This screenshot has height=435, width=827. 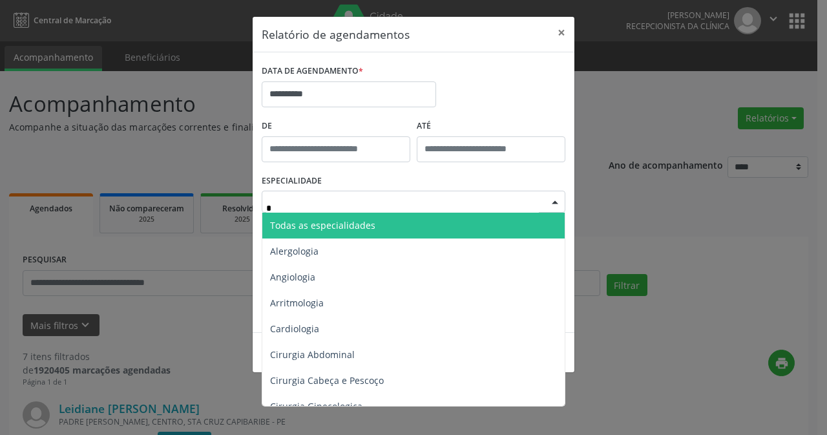 What do you see at coordinates (294, 328) in the screenshot?
I see `span: Cardiologia` at bounding box center [294, 328].